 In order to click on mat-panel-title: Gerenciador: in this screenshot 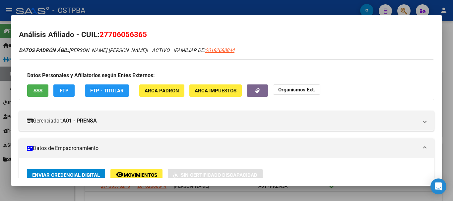, I will do `click(222, 121)`.